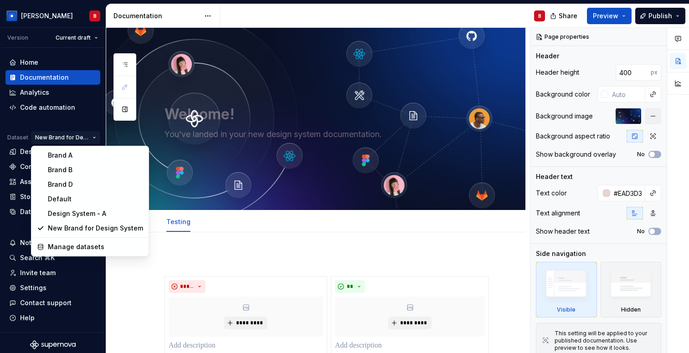  What do you see at coordinates (95, 184) in the screenshot?
I see `div: Brand D` at bounding box center [95, 184].